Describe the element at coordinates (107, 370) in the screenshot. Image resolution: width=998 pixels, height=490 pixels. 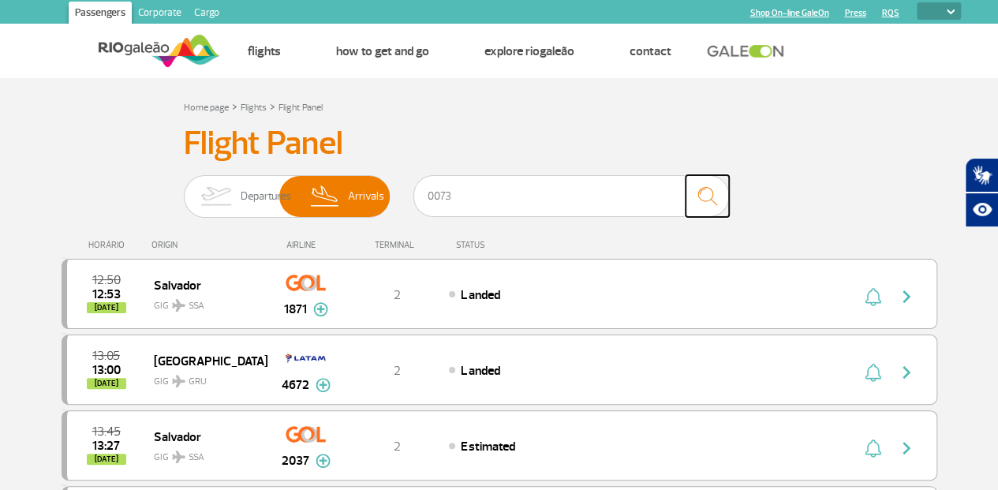
I see `span: 2025-08-27 13:00:00` at that location.